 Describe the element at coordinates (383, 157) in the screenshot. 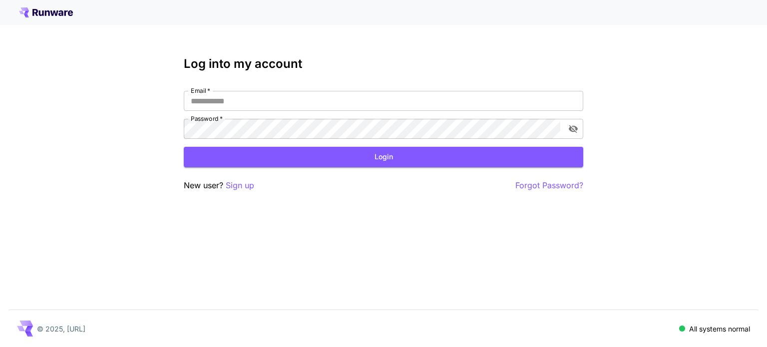

I see `button: Login` at that location.